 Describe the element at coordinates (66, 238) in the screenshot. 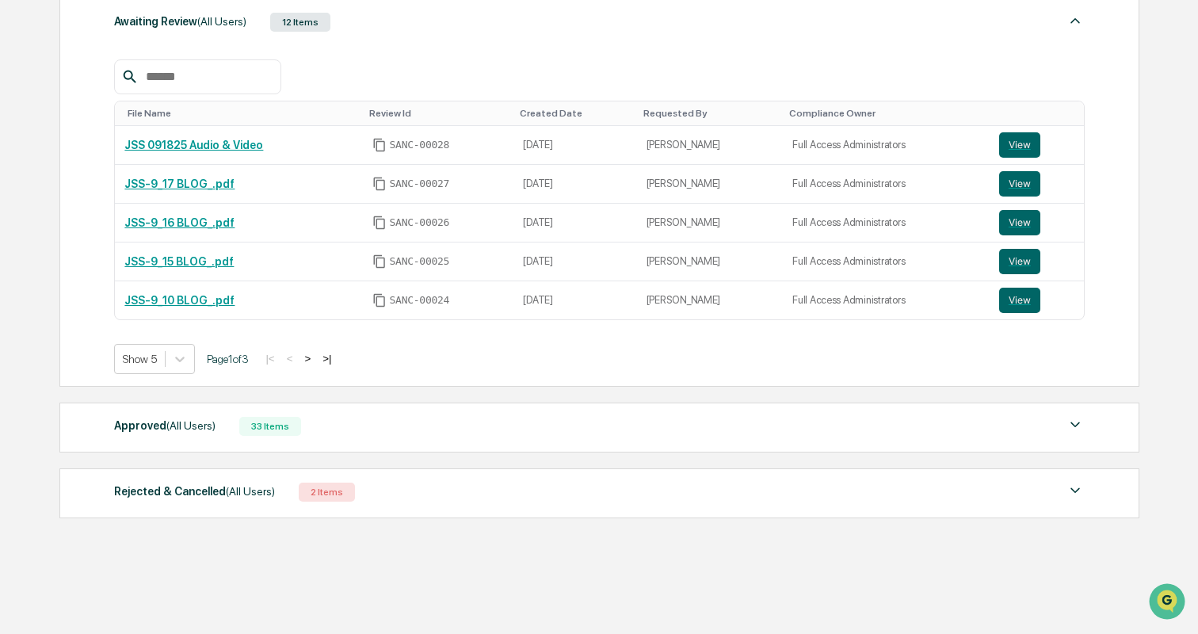

I see `span: Data Lookup` at that location.